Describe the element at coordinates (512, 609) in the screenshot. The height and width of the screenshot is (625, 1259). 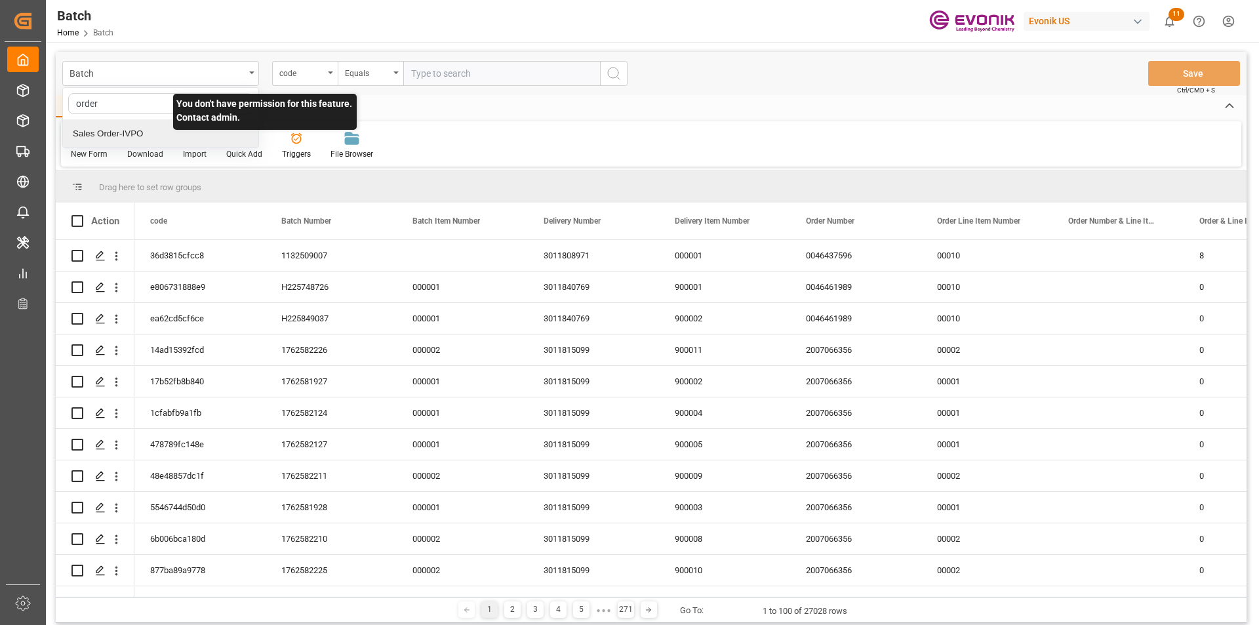
I see `div: 2` at that location.